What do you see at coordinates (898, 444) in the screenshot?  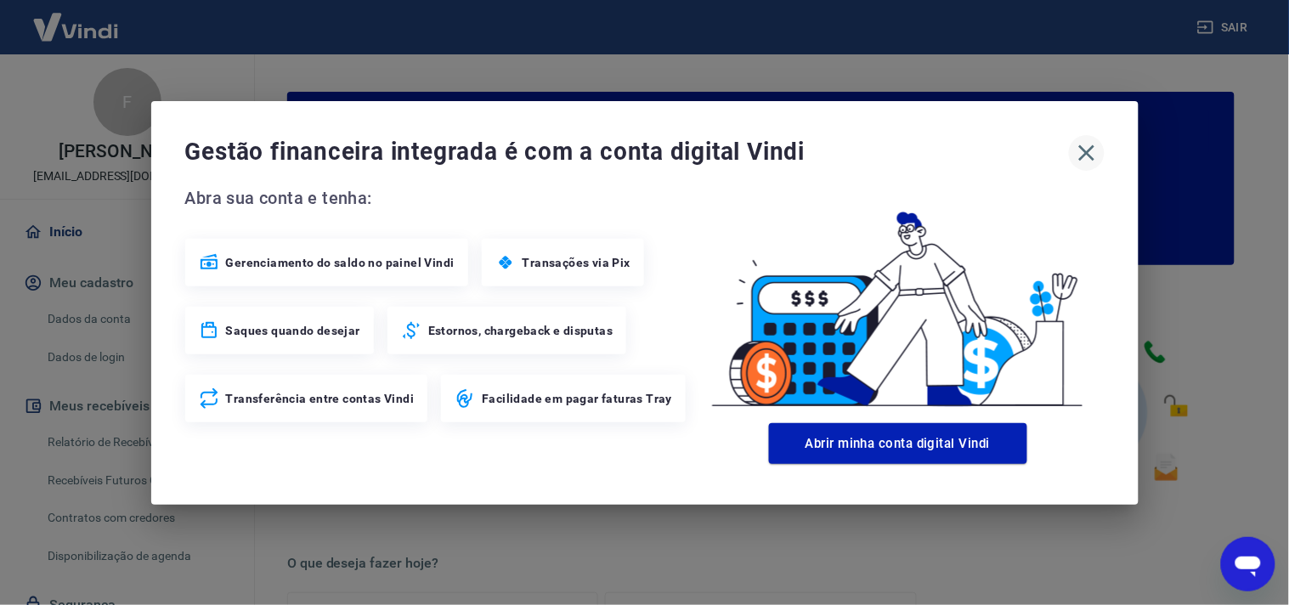 I see `button: Abrir minha conta digital Vindi` at bounding box center [898, 444].